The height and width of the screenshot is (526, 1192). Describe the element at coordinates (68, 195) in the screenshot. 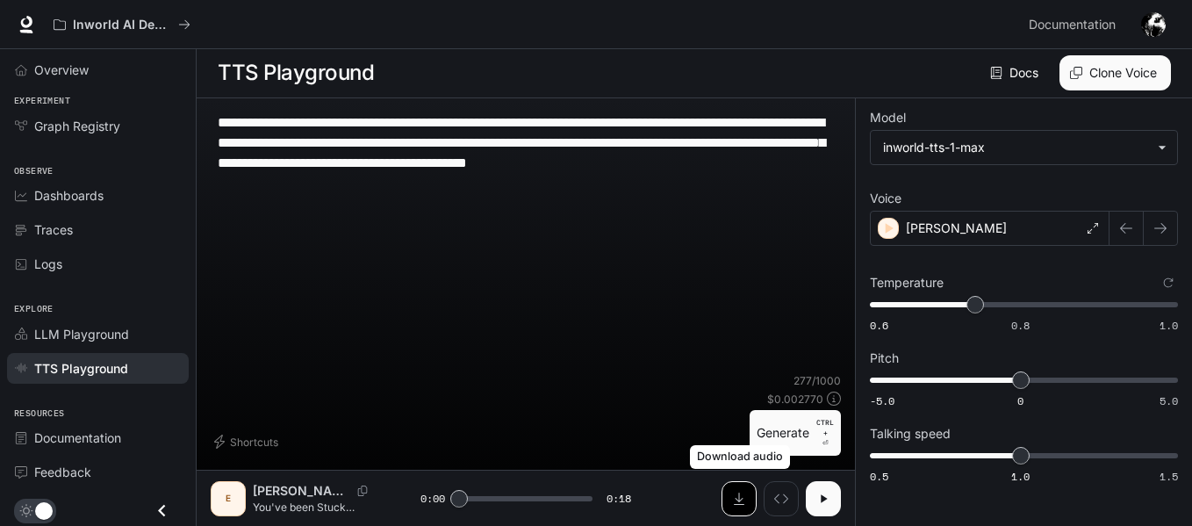

I see `span: Dashboards` at that location.